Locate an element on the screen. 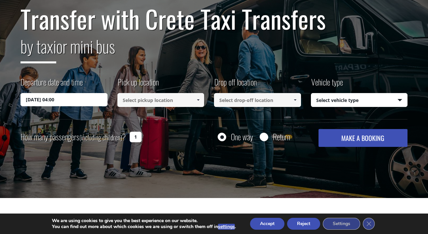 The image size is (428, 234). small: (including children) is located at coordinates (100, 137).